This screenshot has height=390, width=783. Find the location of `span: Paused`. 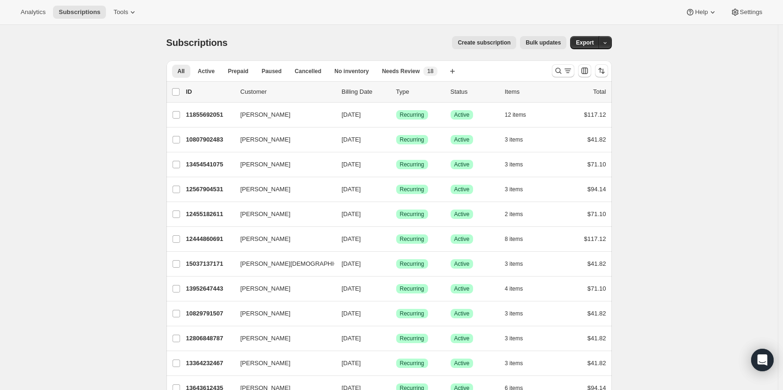

span: Paused is located at coordinates (271, 71).